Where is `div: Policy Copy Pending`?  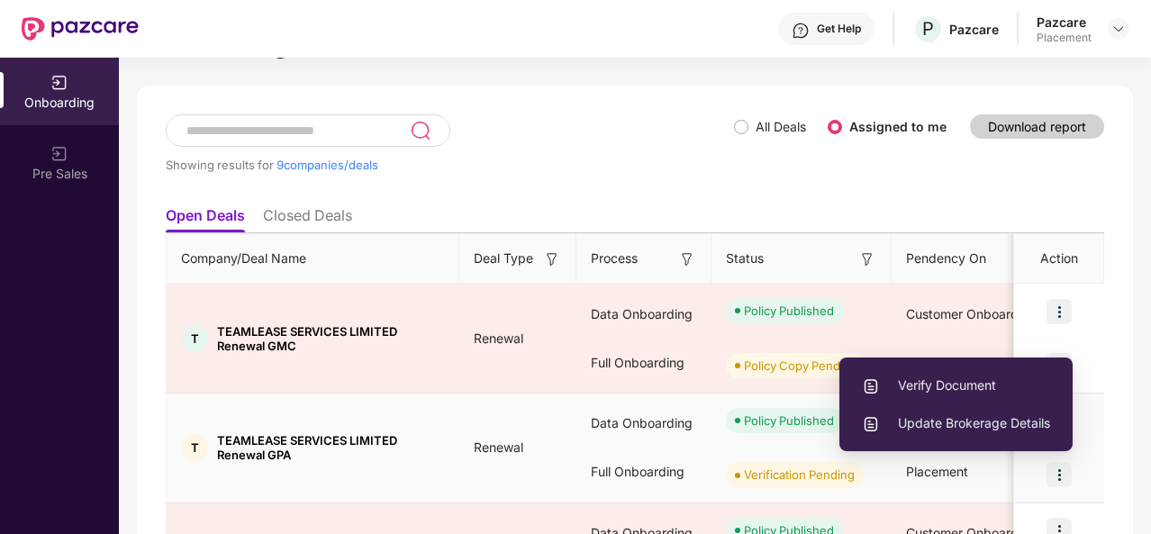
div: Policy Copy Pending is located at coordinates (801, 366).